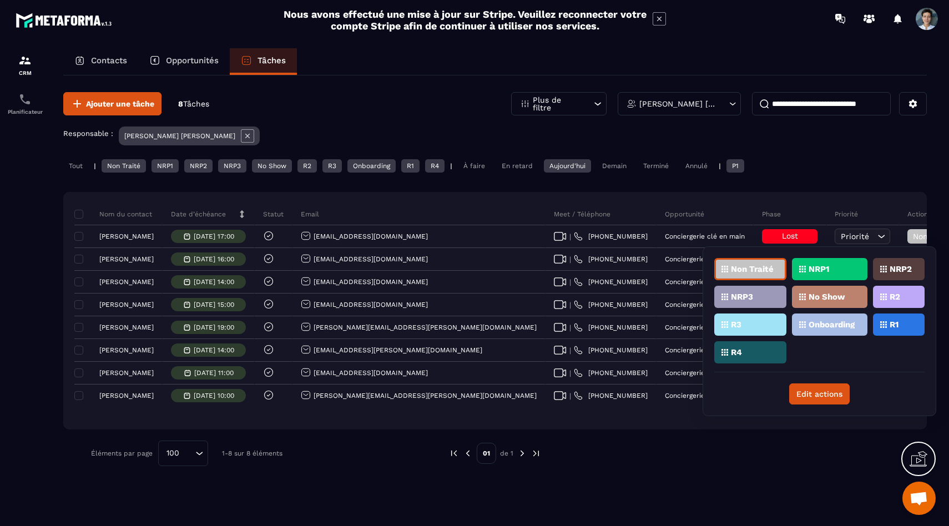  I want to click on img: next, so click(536, 454).